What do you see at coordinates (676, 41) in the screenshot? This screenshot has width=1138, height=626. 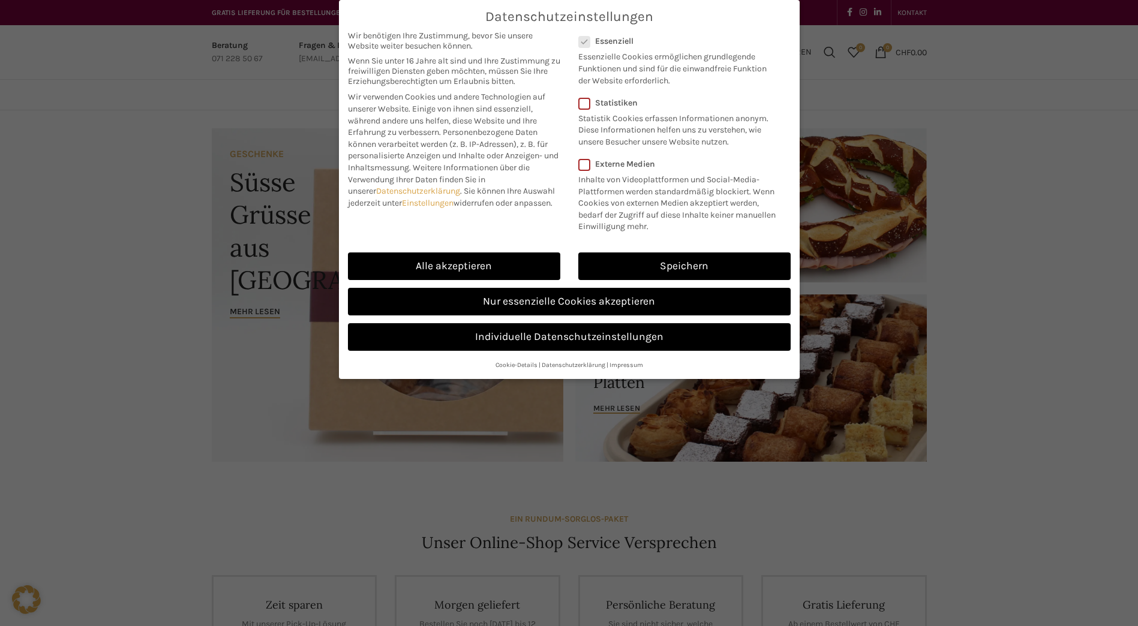 I see `label: Essenziell` at bounding box center [676, 41].